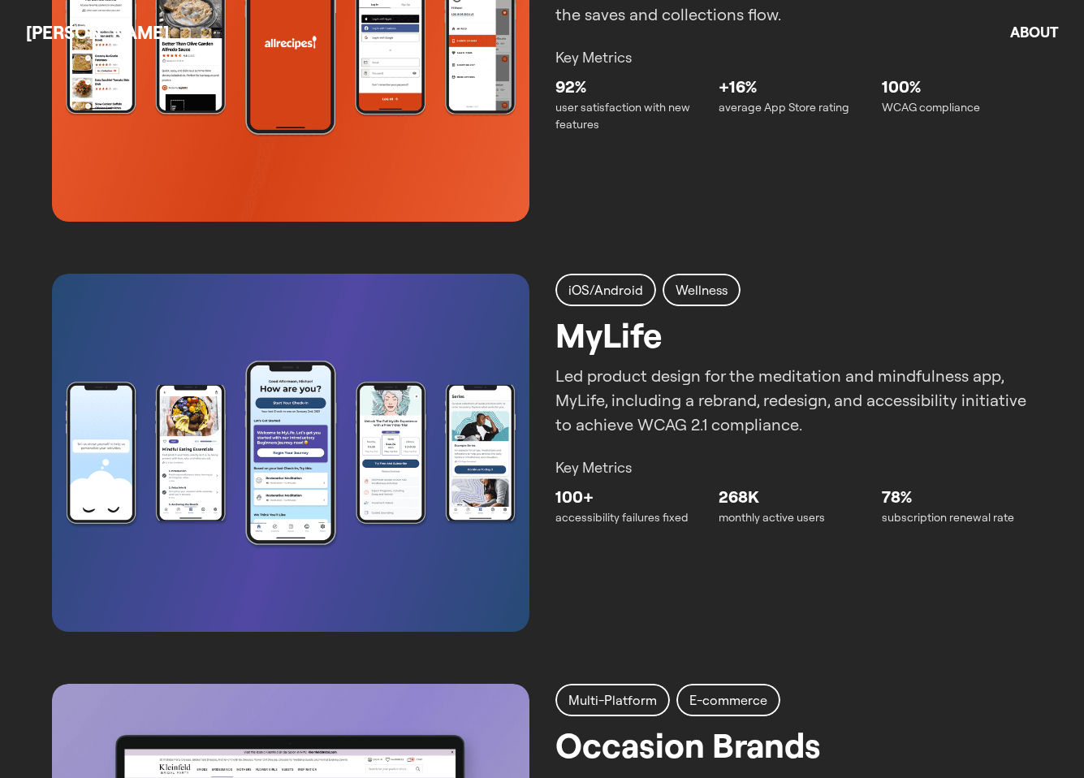 This screenshot has height=778, width=1084. Describe the element at coordinates (606, 290) in the screenshot. I see `h2: iOS/Android` at that location.